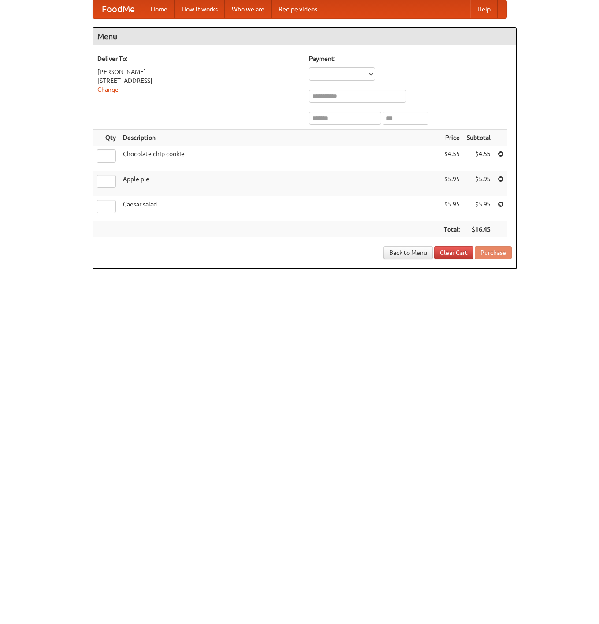  I want to click on h4: Menu, so click(305, 37).